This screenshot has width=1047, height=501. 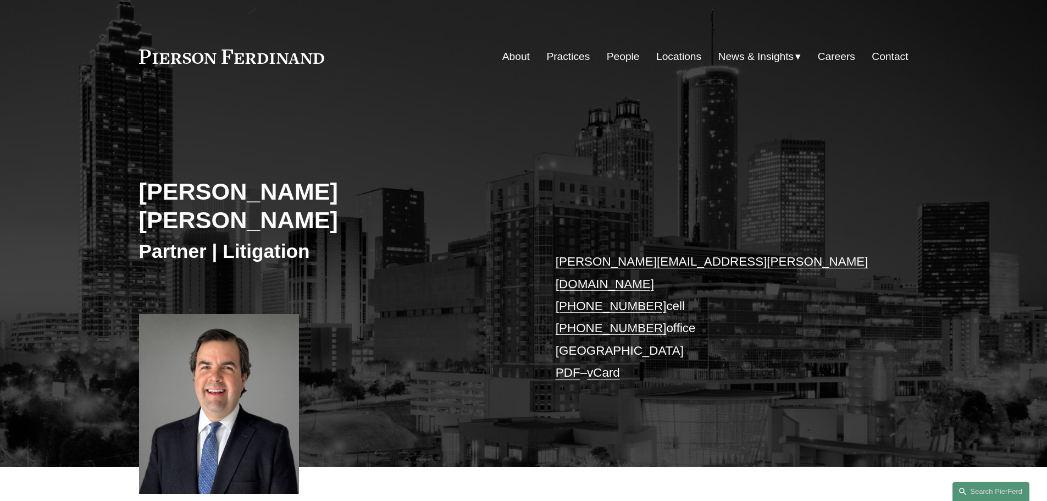 What do you see at coordinates (332, 251) in the screenshot?
I see `h3: Partner | Litigation` at bounding box center [332, 251].